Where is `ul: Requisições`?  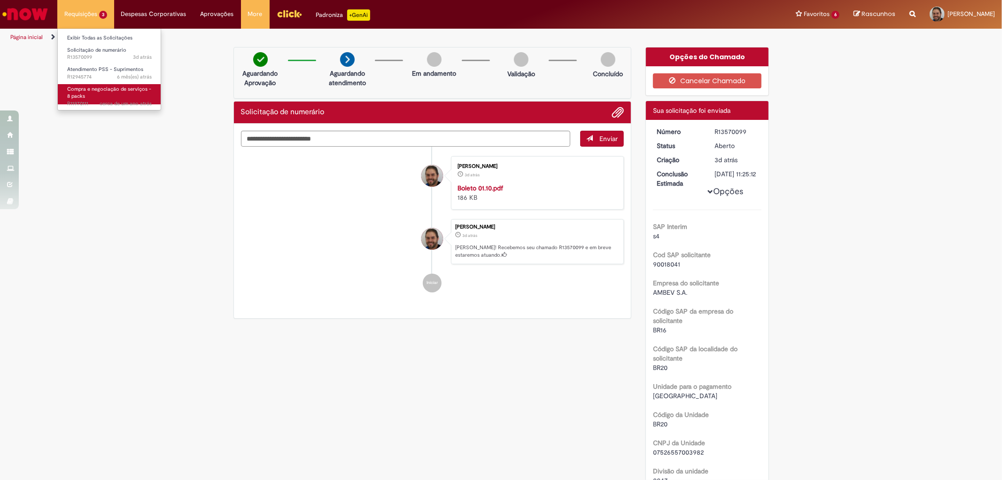 ul: Requisições is located at coordinates (109, 69).